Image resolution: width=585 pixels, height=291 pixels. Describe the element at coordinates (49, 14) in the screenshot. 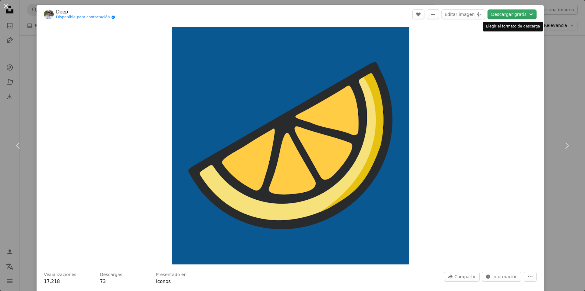

I see `a: Ve al perfil de Deep` at that location.